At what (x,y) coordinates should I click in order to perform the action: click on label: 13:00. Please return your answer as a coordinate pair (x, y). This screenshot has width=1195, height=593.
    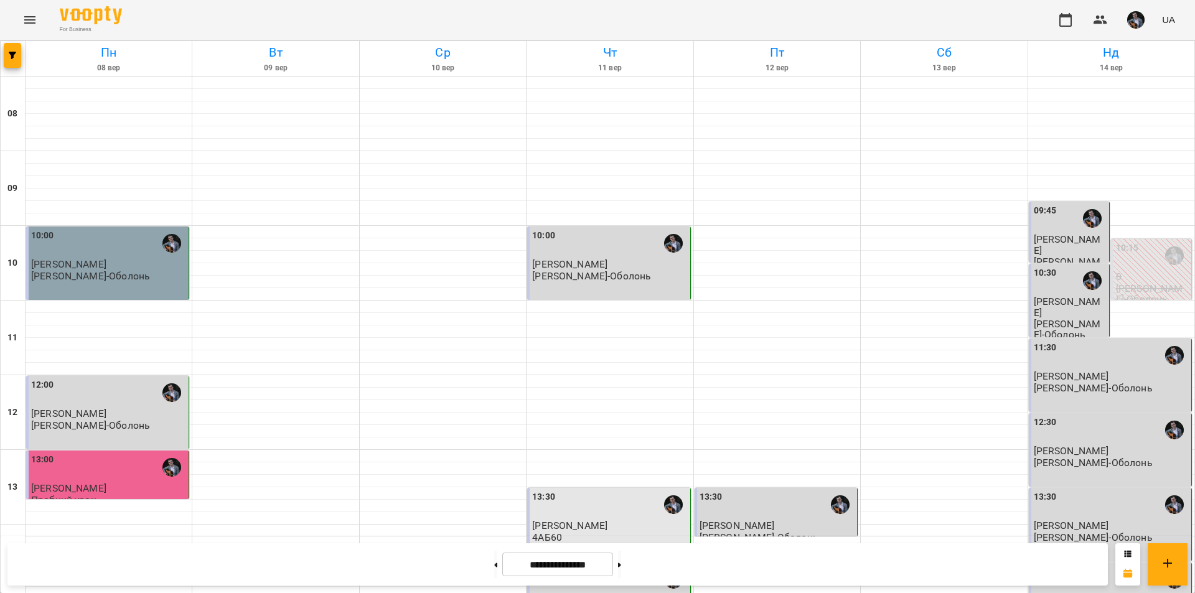
    Looking at the image, I should click on (42, 460).